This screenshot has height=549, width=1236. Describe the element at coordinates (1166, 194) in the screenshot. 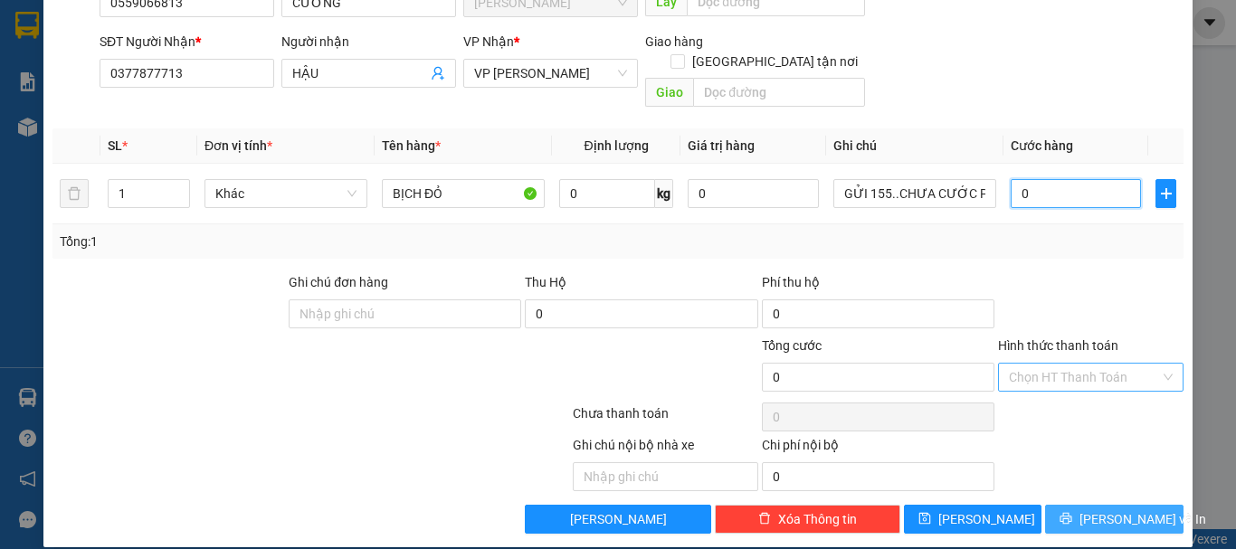

I see `button: plus` at that location.